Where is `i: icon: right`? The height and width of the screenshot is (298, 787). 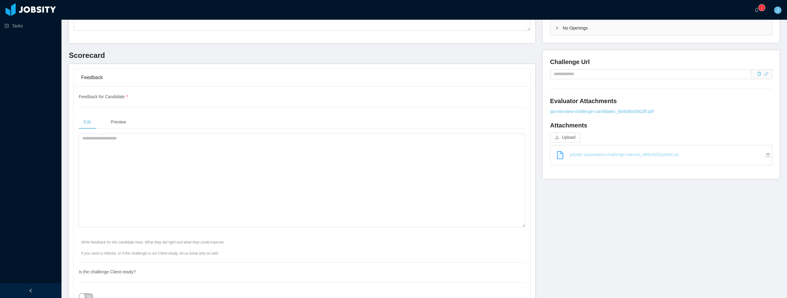
i: icon: right is located at coordinates (557, 28).